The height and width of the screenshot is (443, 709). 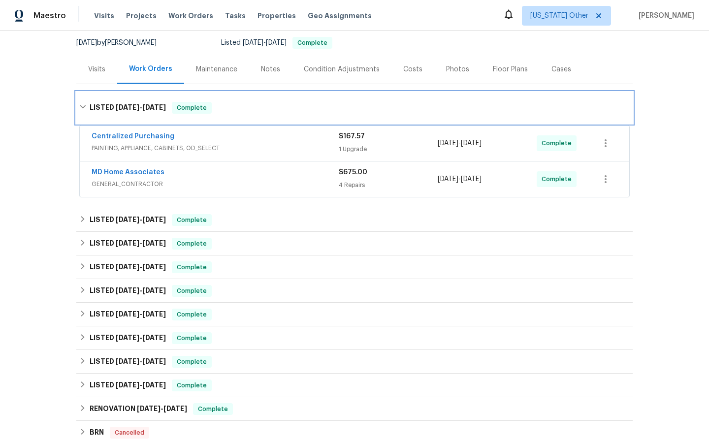 What do you see at coordinates (277, 43) in the screenshot?
I see `span: Listed` at bounding box center [277, 43].